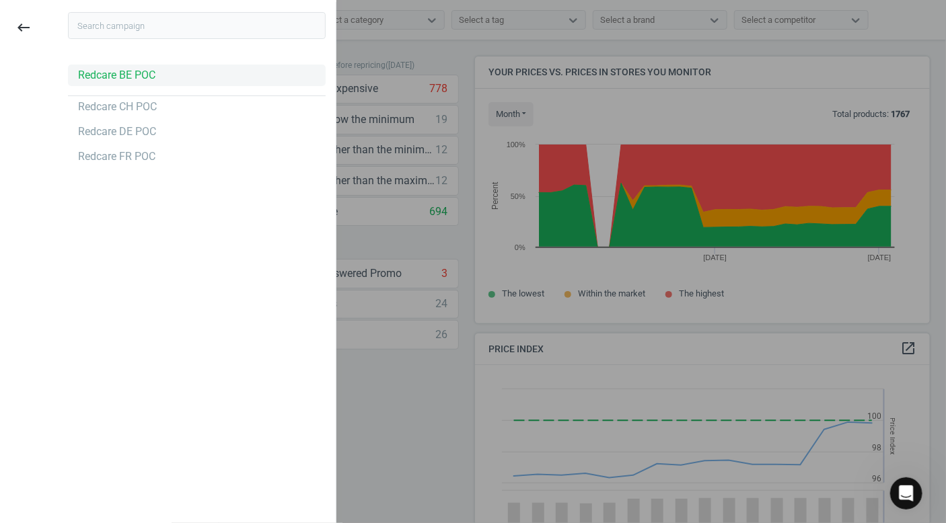 This screenshot has height=523, width=946. What do you see at coordinates (24, 28) in the screenshot?
I see `i: keyboard_backspace` at bounding box center [24, 28].